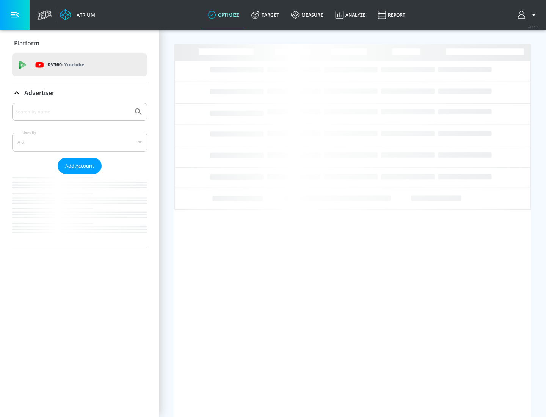 The height and width of the screenshot is (417, 546). I want to click on p: DV360:, so click(66, 65).